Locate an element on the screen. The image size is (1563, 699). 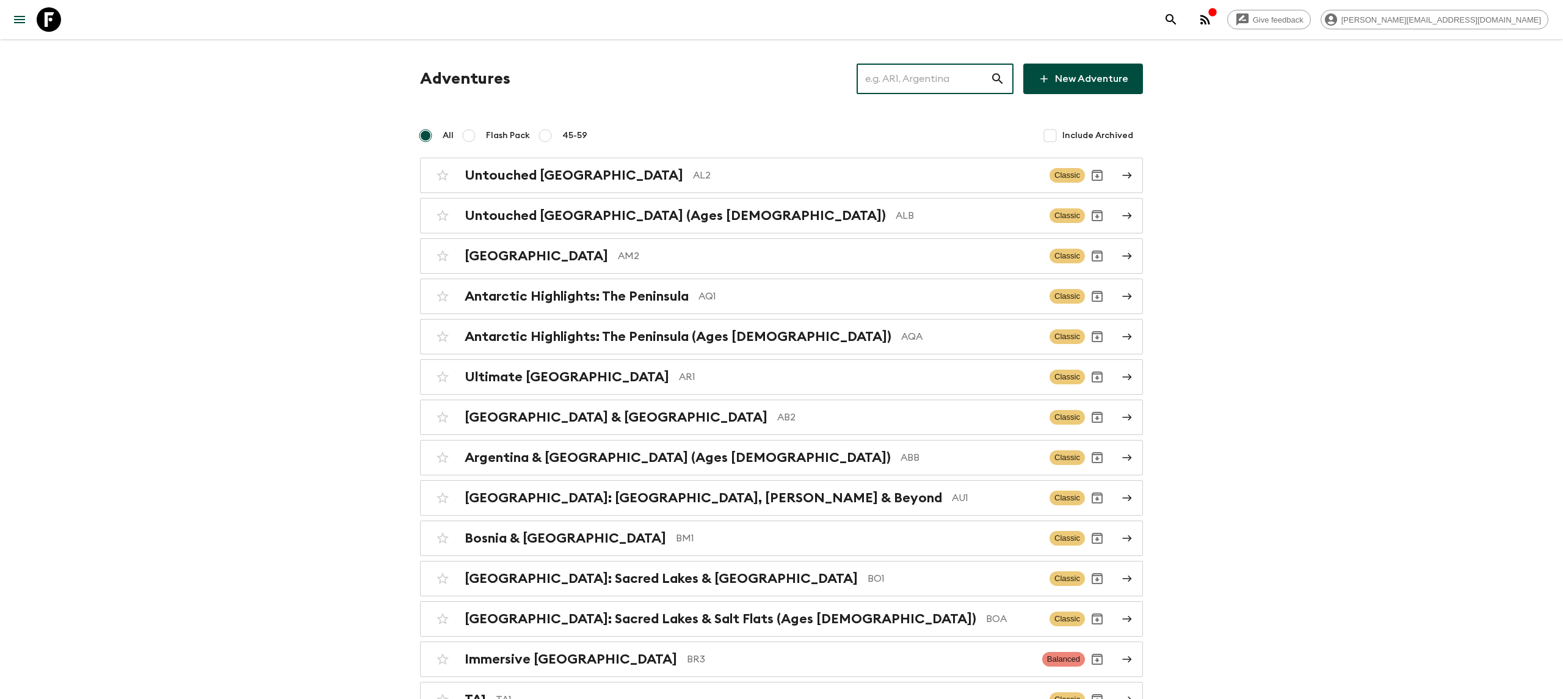
p: AR1 is located at coordinates (859, 377).